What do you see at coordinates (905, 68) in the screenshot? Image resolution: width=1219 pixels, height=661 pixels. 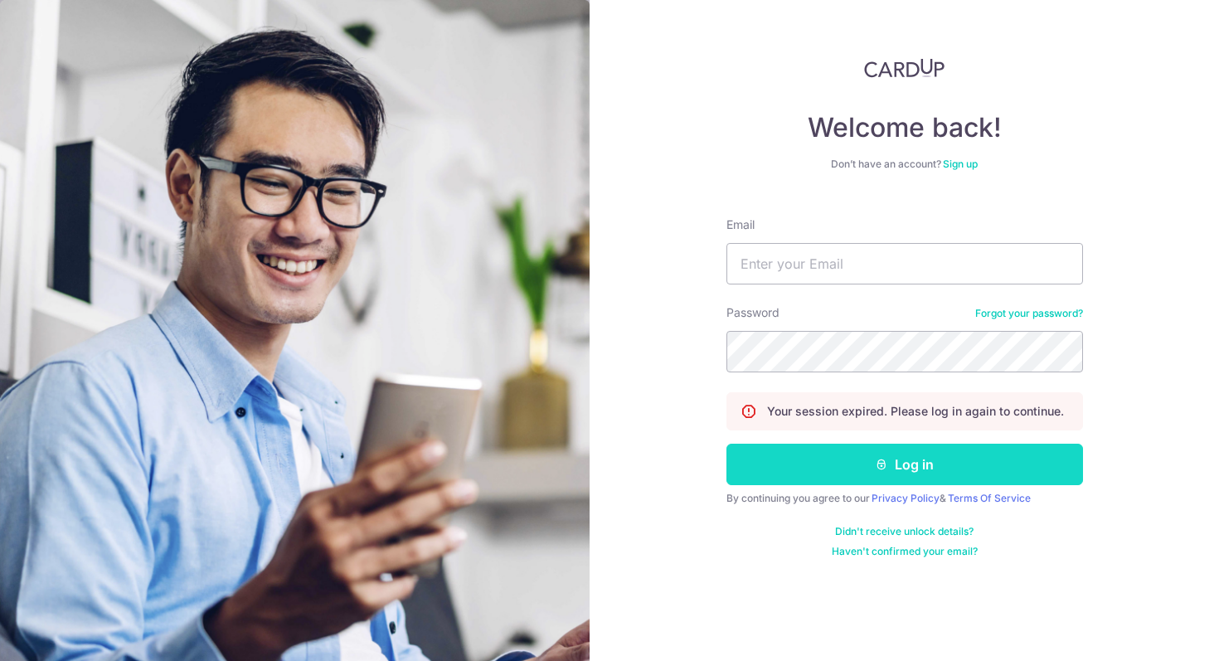 I see `img: CardUp Logo` at bounding box center [905, 68].